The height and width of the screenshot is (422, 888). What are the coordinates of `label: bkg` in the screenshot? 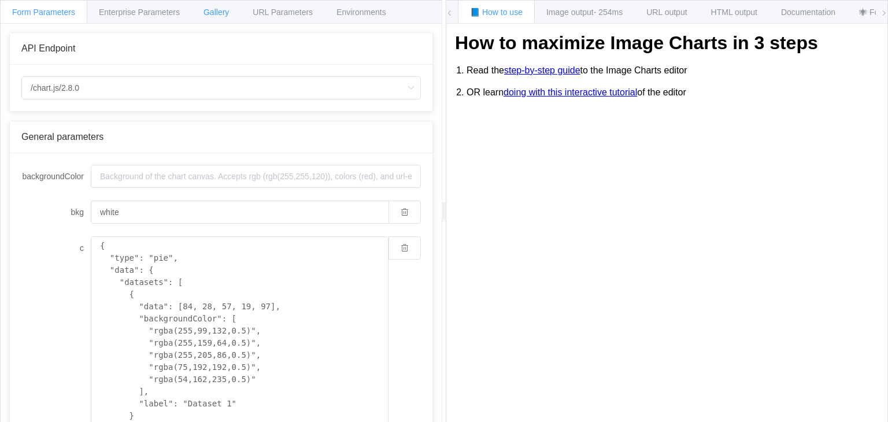 It's located at (56, 212).